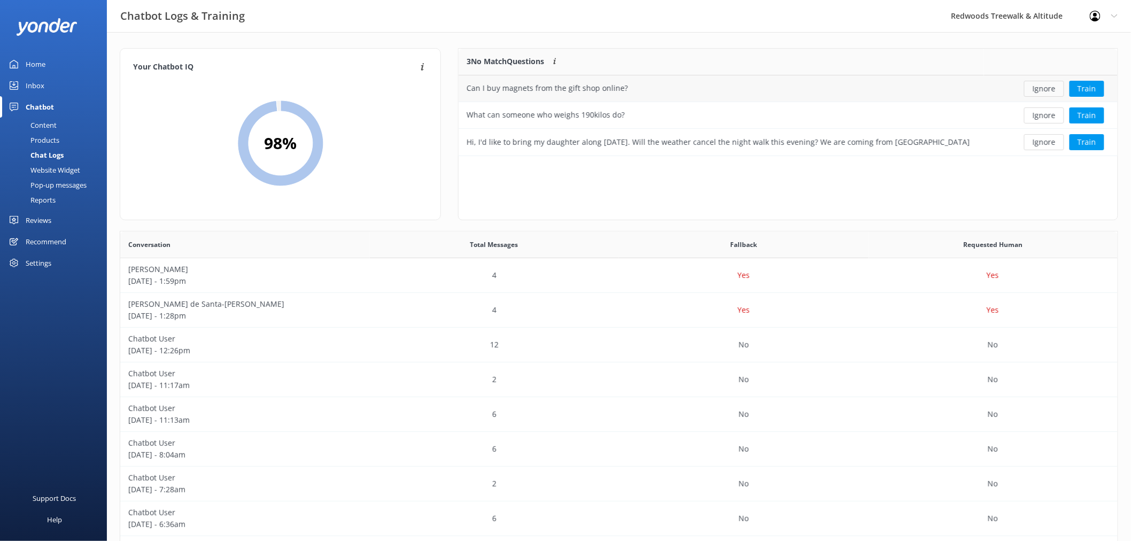  I want to click on div: Chatbot, so click(40, 107).